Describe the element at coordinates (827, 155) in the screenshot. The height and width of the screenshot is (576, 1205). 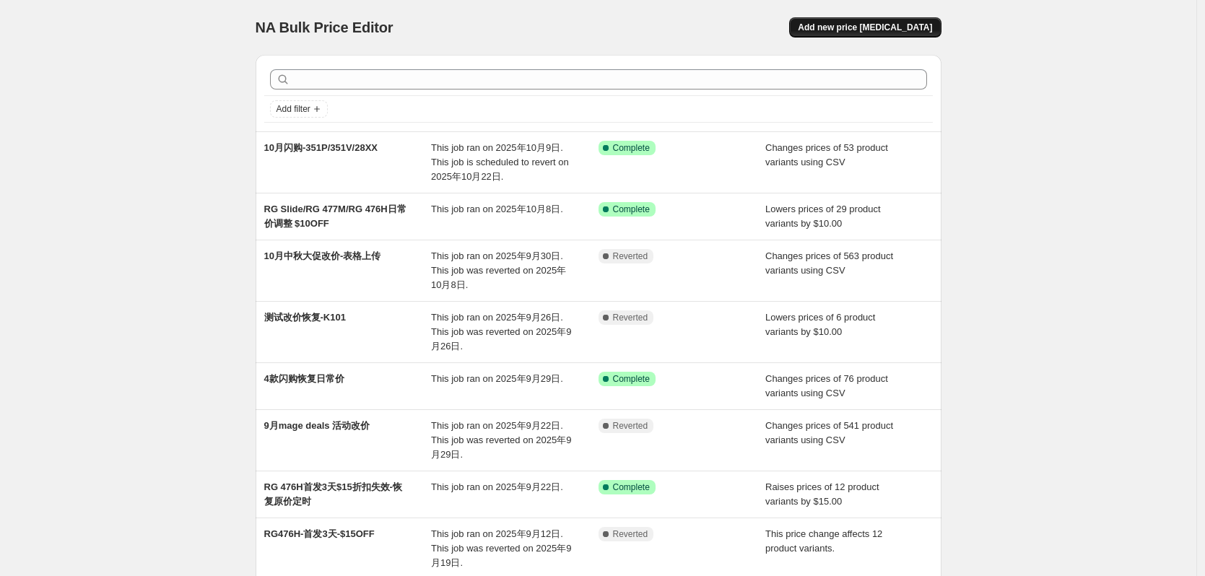
I see `span: Changes prices of 53 product variants using CSV` at that location.